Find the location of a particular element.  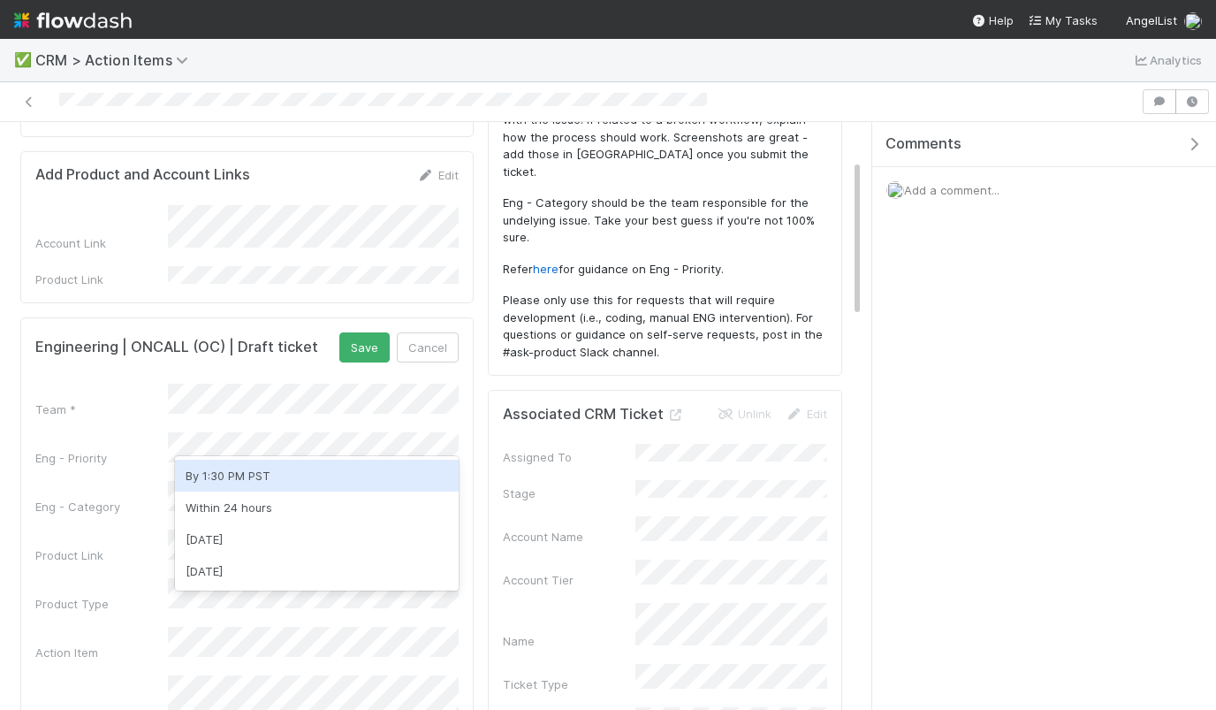

p: Provide context, a clear ask, and a direct link to the page with the issue. If related to a broke... is located at coordinates (665, 138).